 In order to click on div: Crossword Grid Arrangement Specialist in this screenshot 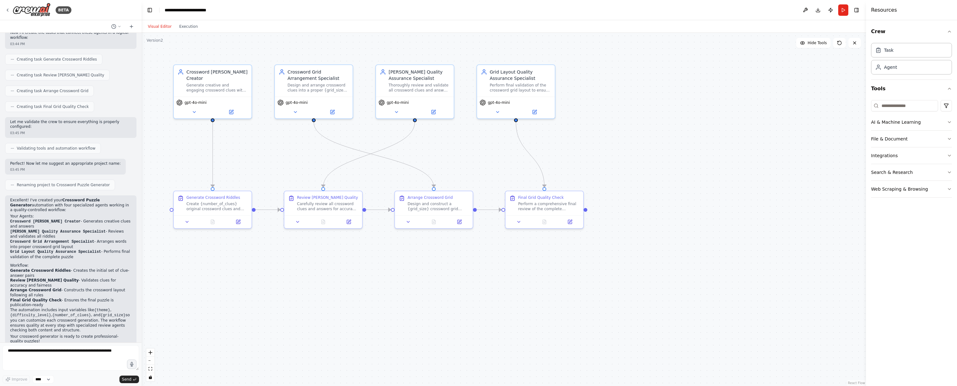, I will do `click(318, 75)`.